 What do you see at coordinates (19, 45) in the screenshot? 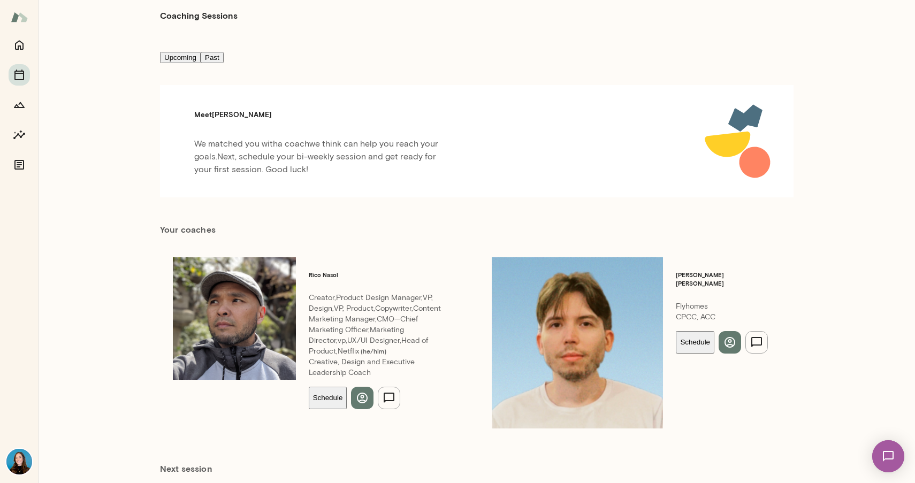
I see `button: Home` at bounding box center [19, 45].